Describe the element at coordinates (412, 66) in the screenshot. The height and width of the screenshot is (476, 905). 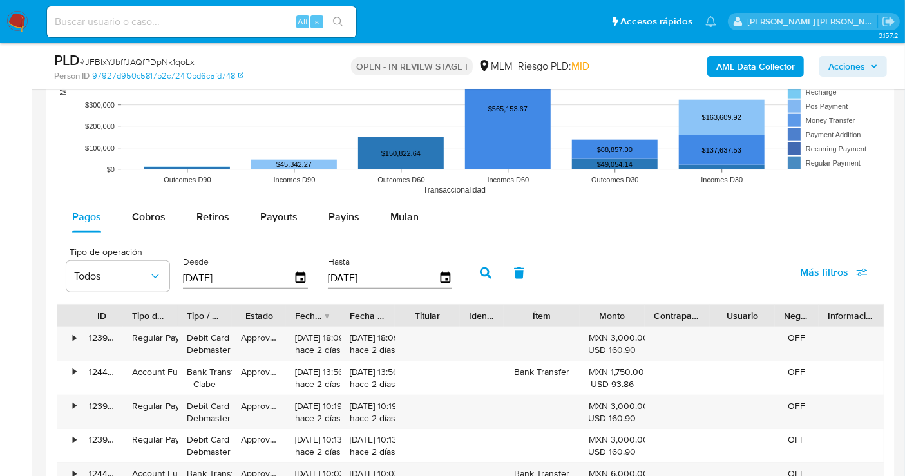
I see `p: OPEN - IN REVIEW STAGE I` at that location.